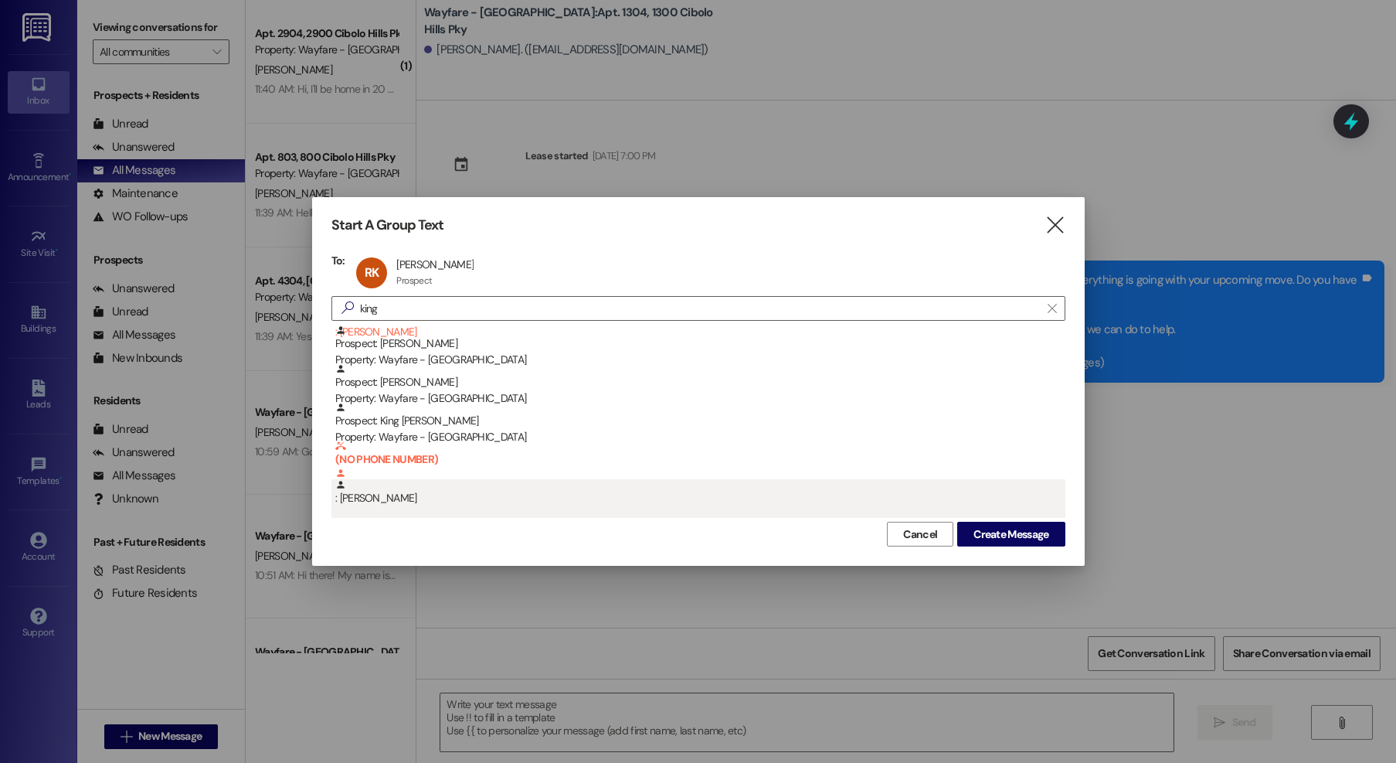 The width and height of the screenshot is (1396, 763). Describe the element at coordinates (920, 534) in the screenshot. I see `span: Cancel` at that location.